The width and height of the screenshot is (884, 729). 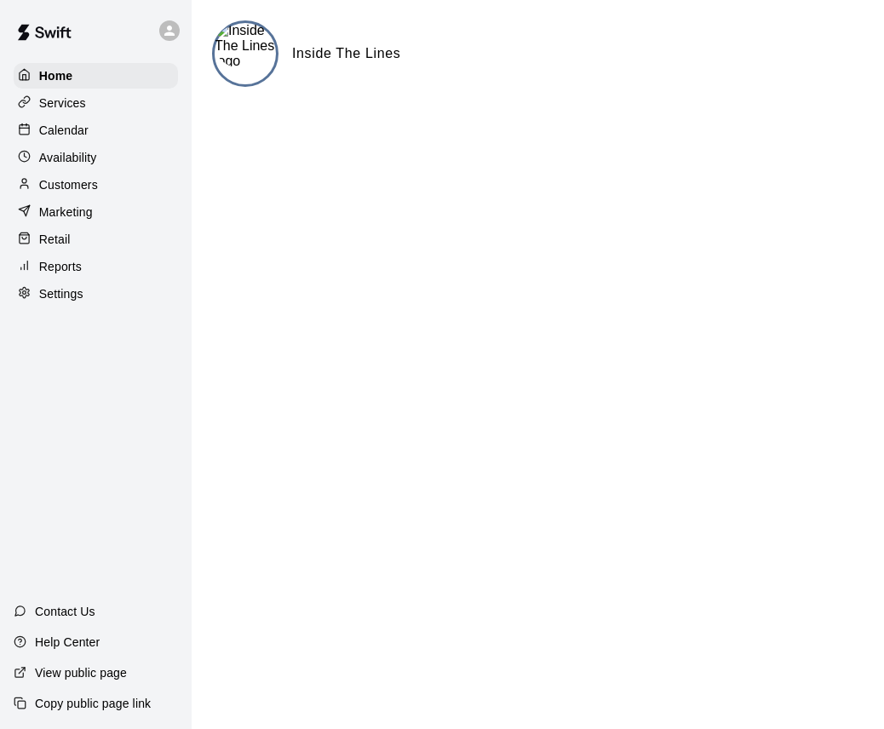 What do you see at coordinates (95, 158) in the screenshot?
I see `a: Availability` at bounding box center [95, 158].